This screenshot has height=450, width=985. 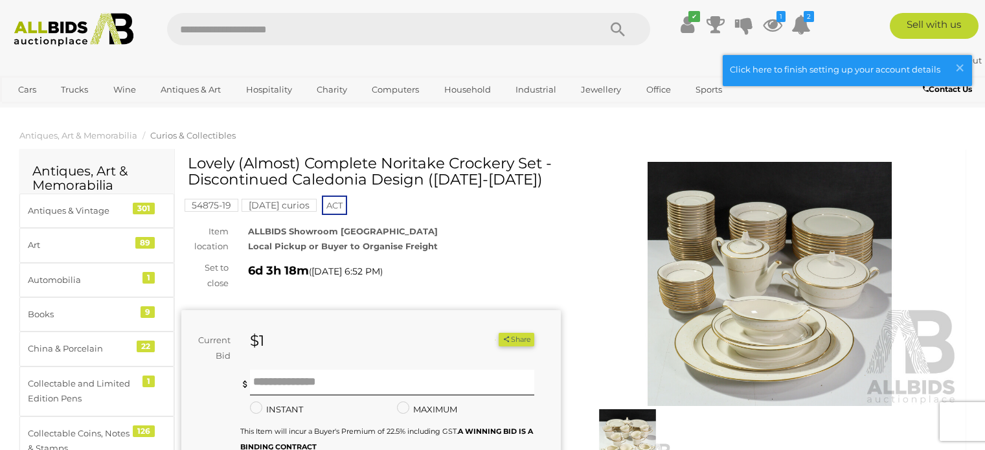 What do you see at coordinates (144, 209) in the screenshot?
I see `div: 301` at bounding box center [144, 209].